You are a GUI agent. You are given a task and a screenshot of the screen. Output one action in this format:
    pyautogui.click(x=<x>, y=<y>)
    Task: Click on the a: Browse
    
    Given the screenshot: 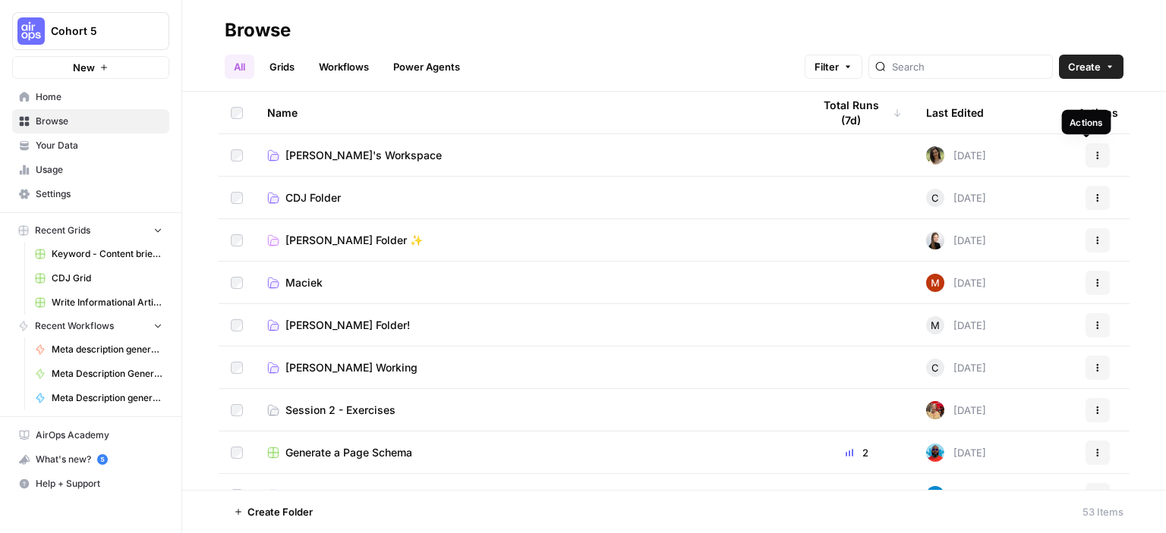 What is the action you would take?
    pyautogui.click(x=90, y=121)
    